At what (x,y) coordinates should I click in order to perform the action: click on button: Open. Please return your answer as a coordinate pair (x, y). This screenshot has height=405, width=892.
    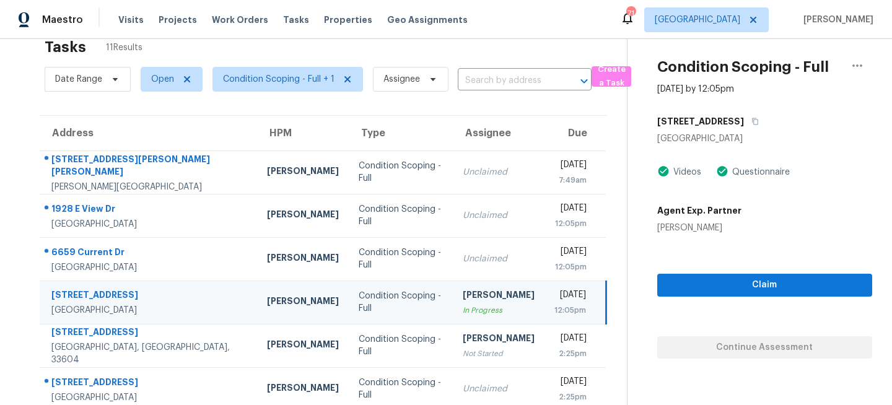
    Looking at the image, I should click on (584, 81).